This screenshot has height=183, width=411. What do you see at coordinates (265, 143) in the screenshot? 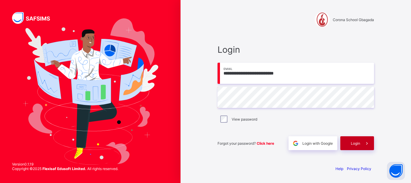
I see `a: Click here` at bounding box center [265, 143].